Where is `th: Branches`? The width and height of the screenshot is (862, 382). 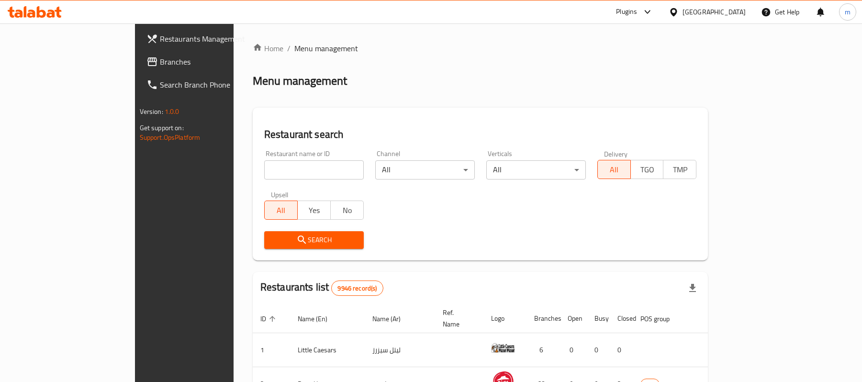 th: Branches is located at coordinates (543, 318).